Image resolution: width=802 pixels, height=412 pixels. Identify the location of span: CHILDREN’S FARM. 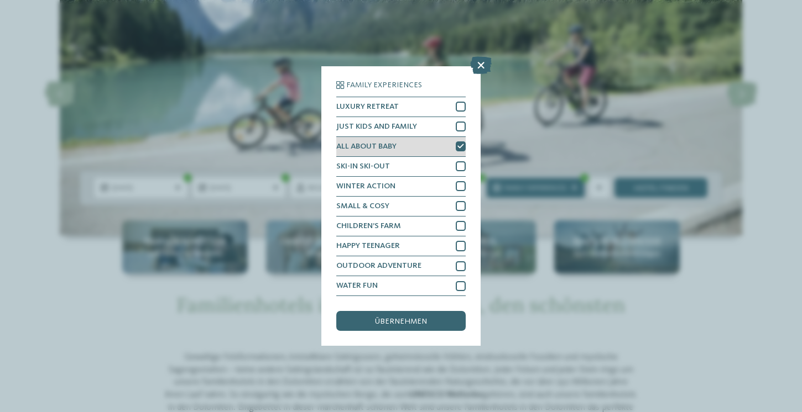
(368, 226).